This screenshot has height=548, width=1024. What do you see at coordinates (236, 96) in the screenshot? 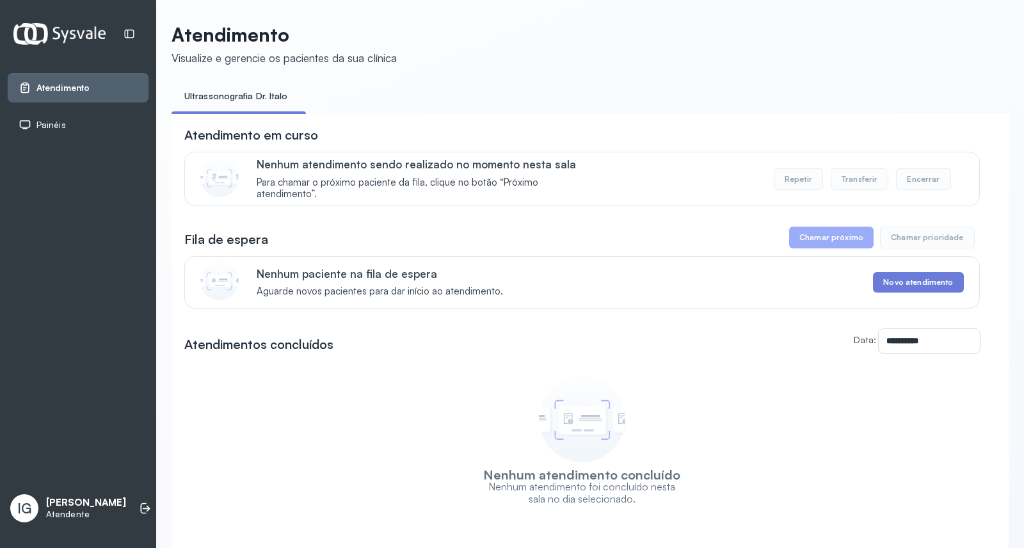
I see `a: Ultrassonografia Dr. Italo` at bounding box center [236, 96].